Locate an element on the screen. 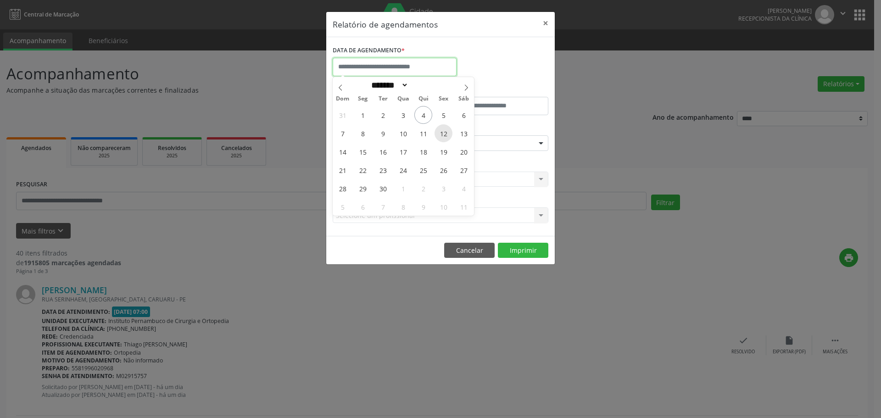 Image resolution: width=881 pixels, height=418 pixels. span: Setembro 15, 2025 is located at coordinates (362, 151).